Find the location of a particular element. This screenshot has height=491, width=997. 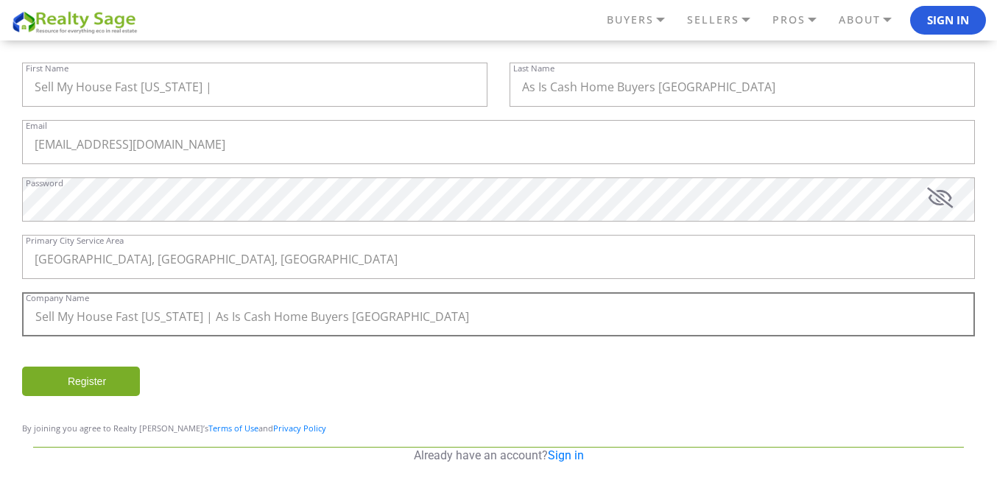

label: Password is located at coordinates (44, 183).